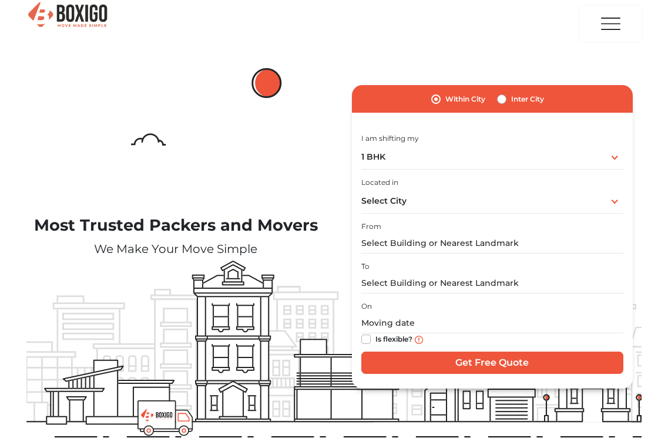  Describe the element at coordinates (390, 139) in the screenshot. I see `label: I am shifting my` at that location.